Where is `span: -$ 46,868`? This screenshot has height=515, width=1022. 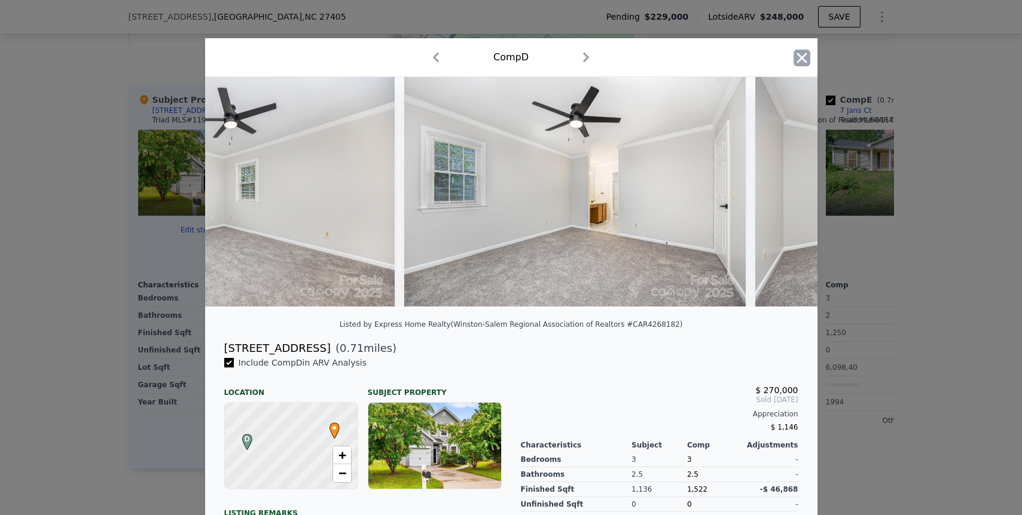 span: -$ 46,868 is located at coordinates (779, 490).